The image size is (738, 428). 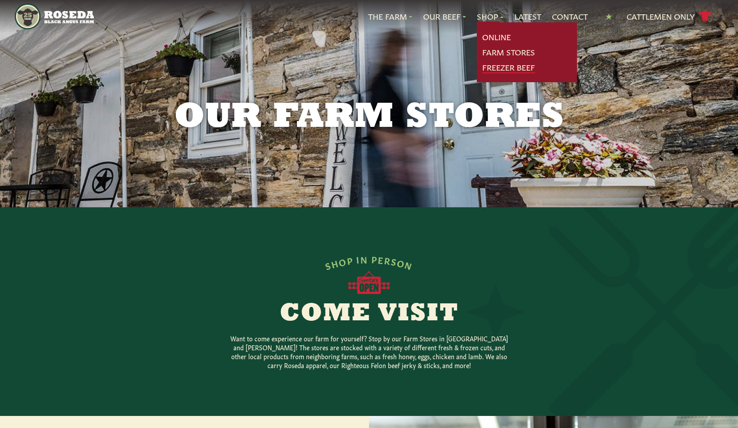 I want to click on h1: Our Farm Stores, so click(x=369, y=118).